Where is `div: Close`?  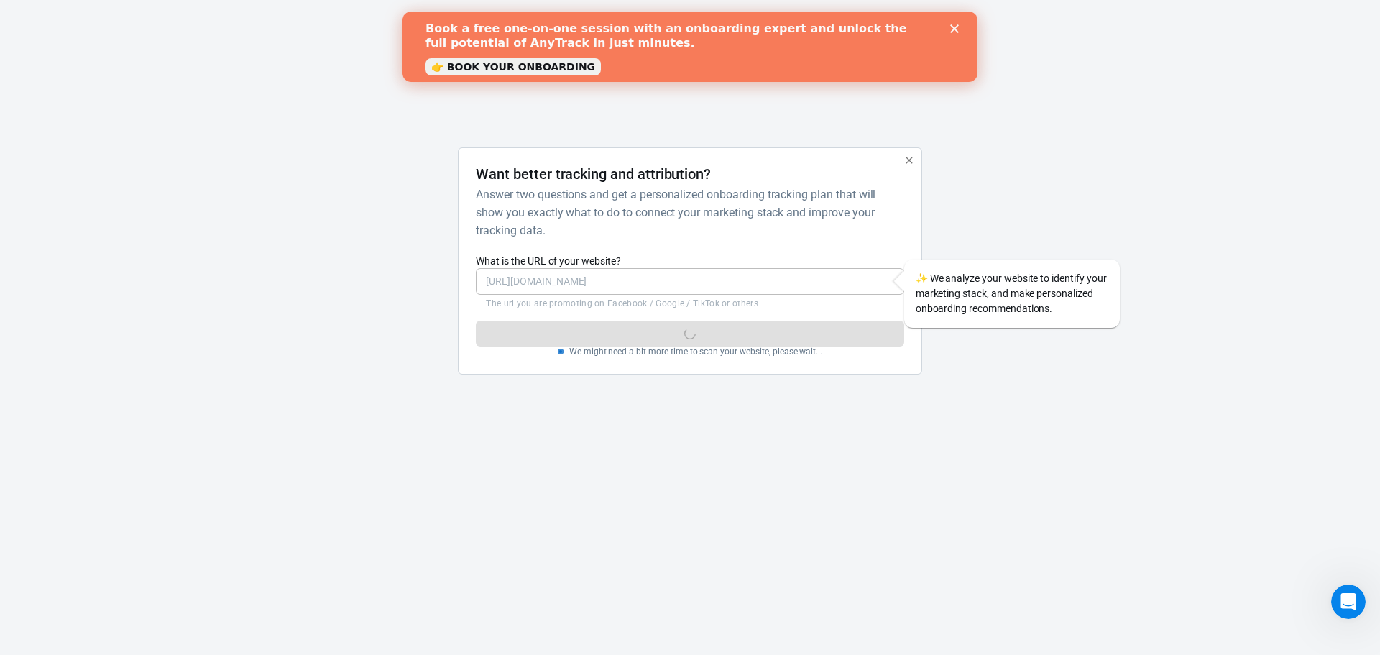 div: Close is located at coordinates (555, 17).